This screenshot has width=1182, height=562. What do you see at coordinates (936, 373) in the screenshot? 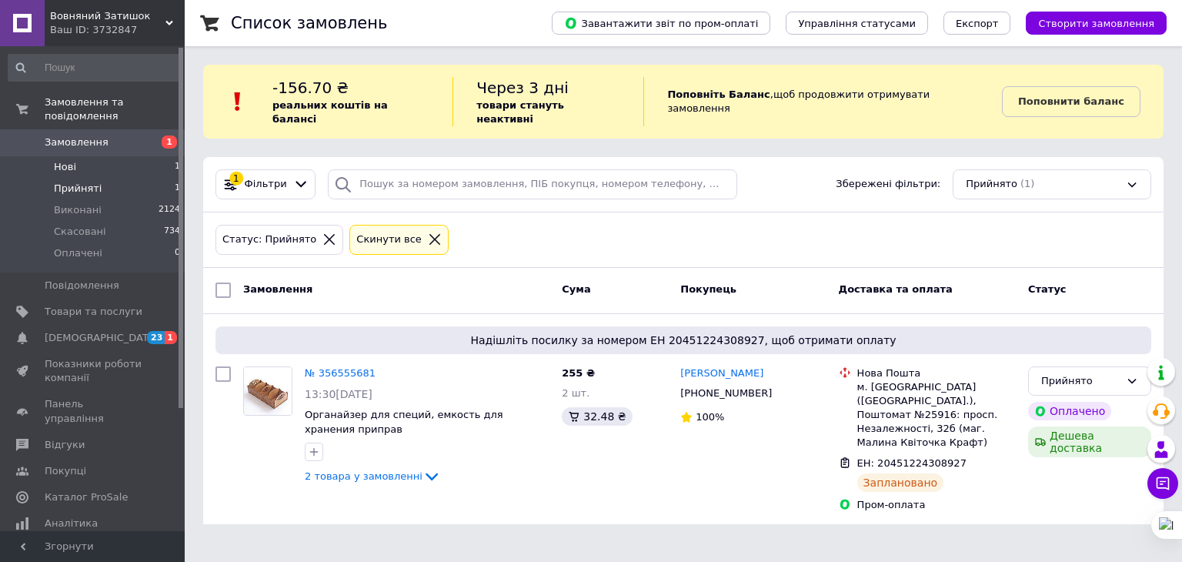
I see `div: Нова Пошта` at bounding box center [936, 373].